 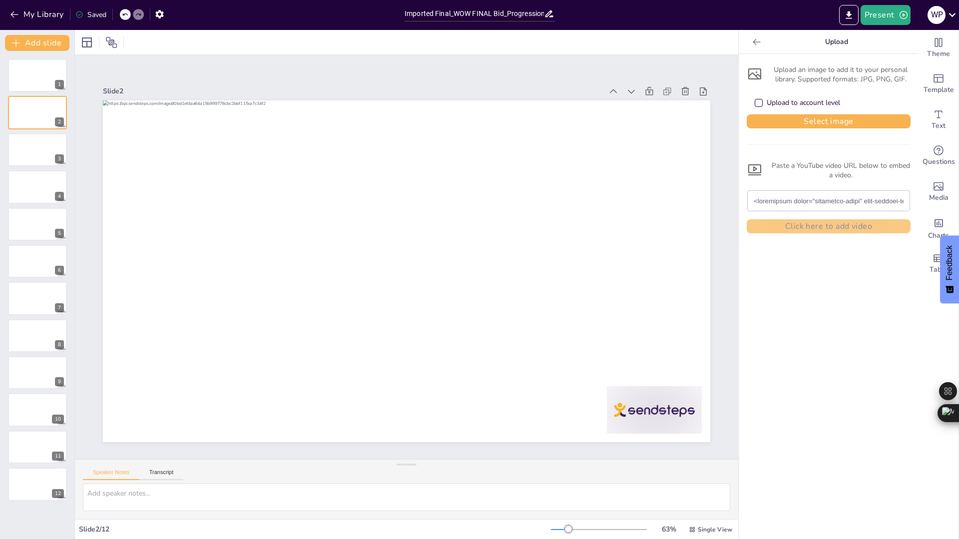 What do you see at coordinates (828, 74) in the screenshot?
I see `div: Upload an image to add it to your personal library. Supported formats: JPG, PNG, GIF.` at bounding box center [828, 74].